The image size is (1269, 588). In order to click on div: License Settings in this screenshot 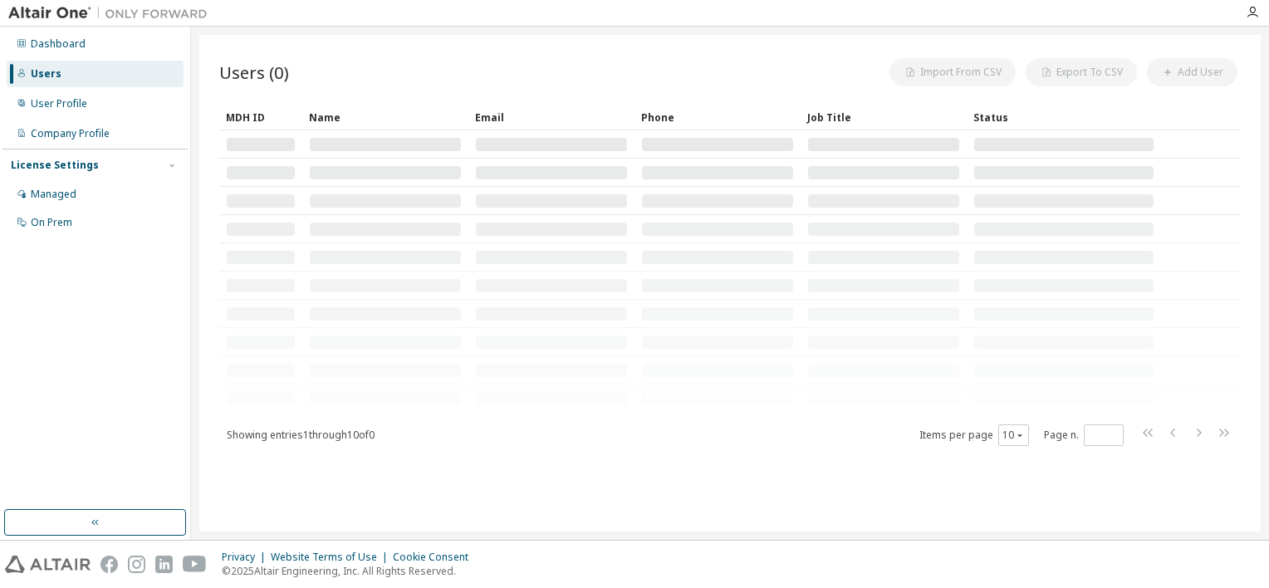, I will do `click(55, 165)`.